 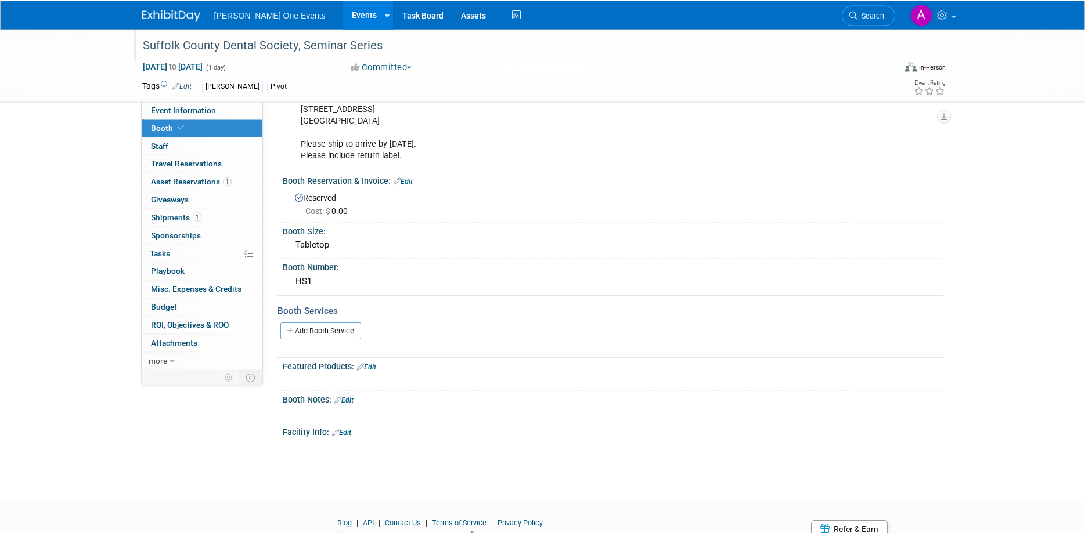 I want to click on a: Asset Reservations1, so click(x=202, y=182).